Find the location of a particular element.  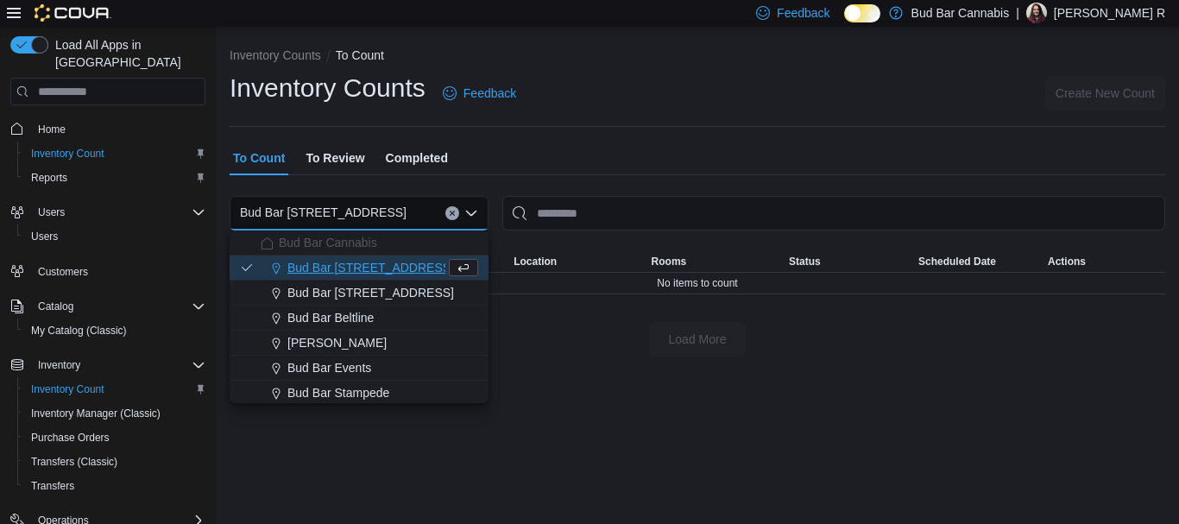

span: No items to count is located at coordinates (697, 283).